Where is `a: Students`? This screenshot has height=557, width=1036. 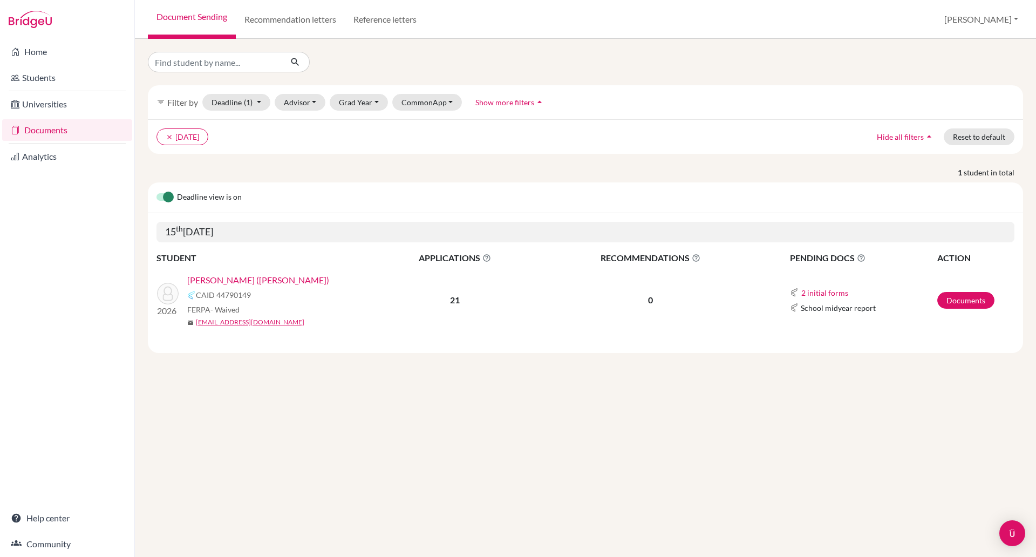
a: Students is located at coordinates (67, 78).